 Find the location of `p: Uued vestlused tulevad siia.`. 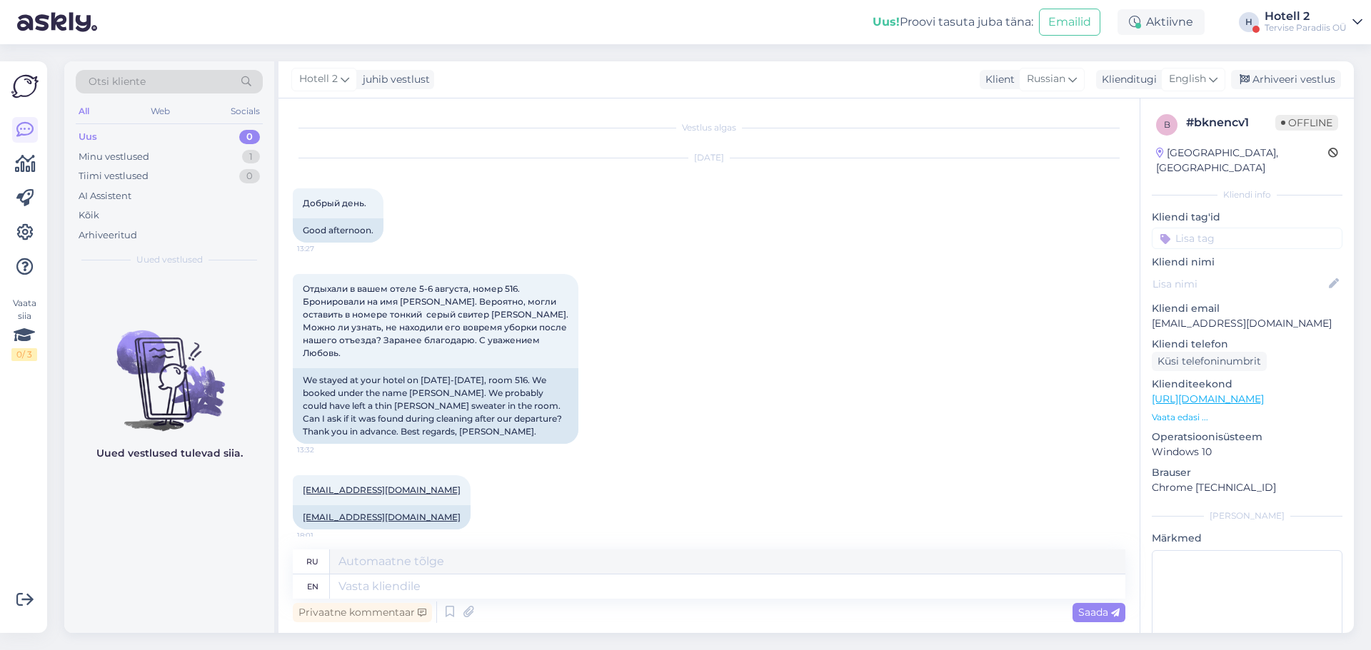

p: Uued vestlused tulevad siia. is located at coordinates (169, 453).